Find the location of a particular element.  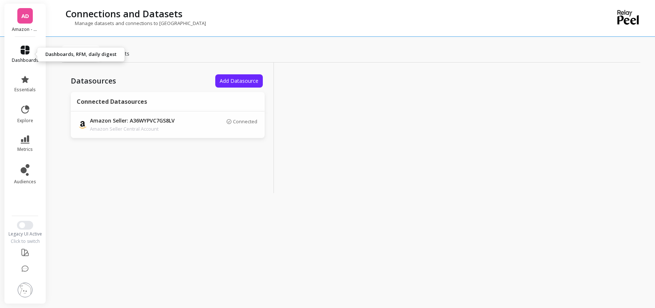

button: Switch to New UI is located at coordinates (25, 226).